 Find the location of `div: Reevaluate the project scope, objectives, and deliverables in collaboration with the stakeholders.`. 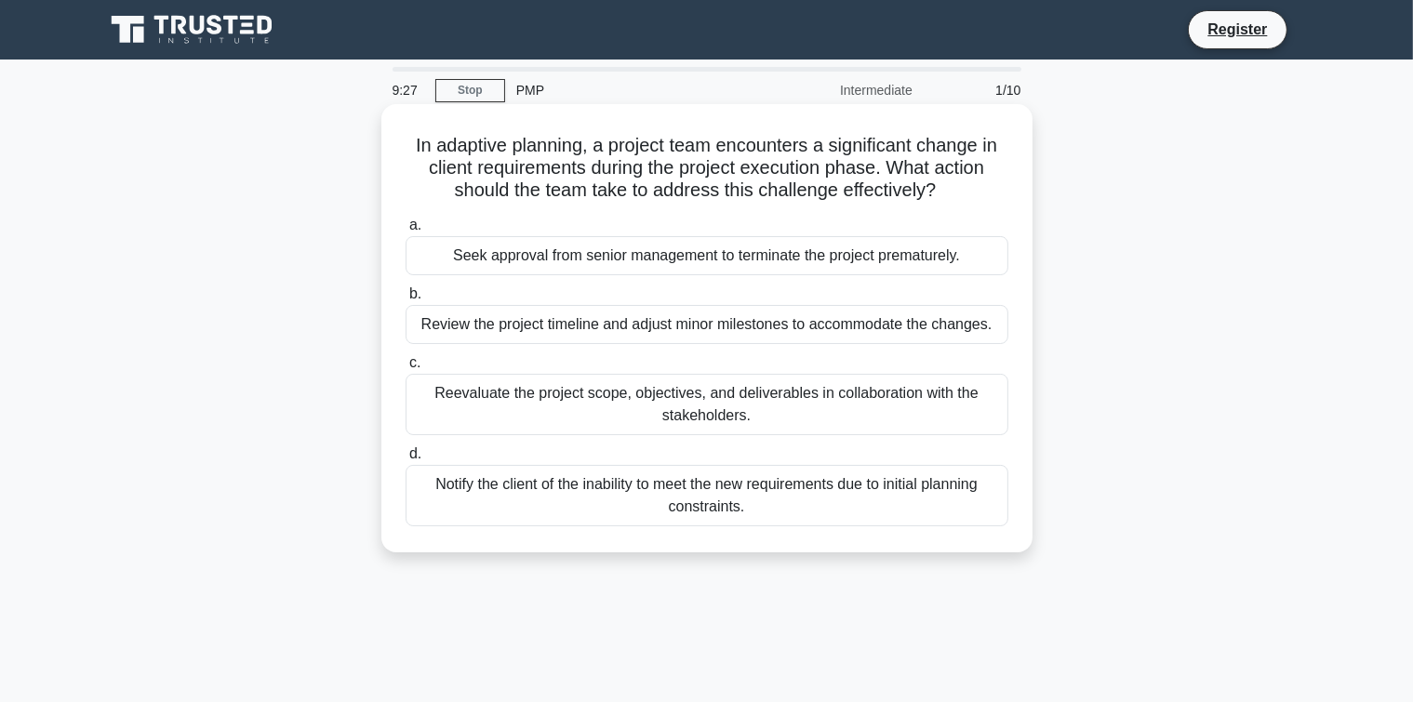

div: Reevaluate the project scope, objectives, and deliverables in collaboration with the stakeholders. is located at coordinates (707, 405).